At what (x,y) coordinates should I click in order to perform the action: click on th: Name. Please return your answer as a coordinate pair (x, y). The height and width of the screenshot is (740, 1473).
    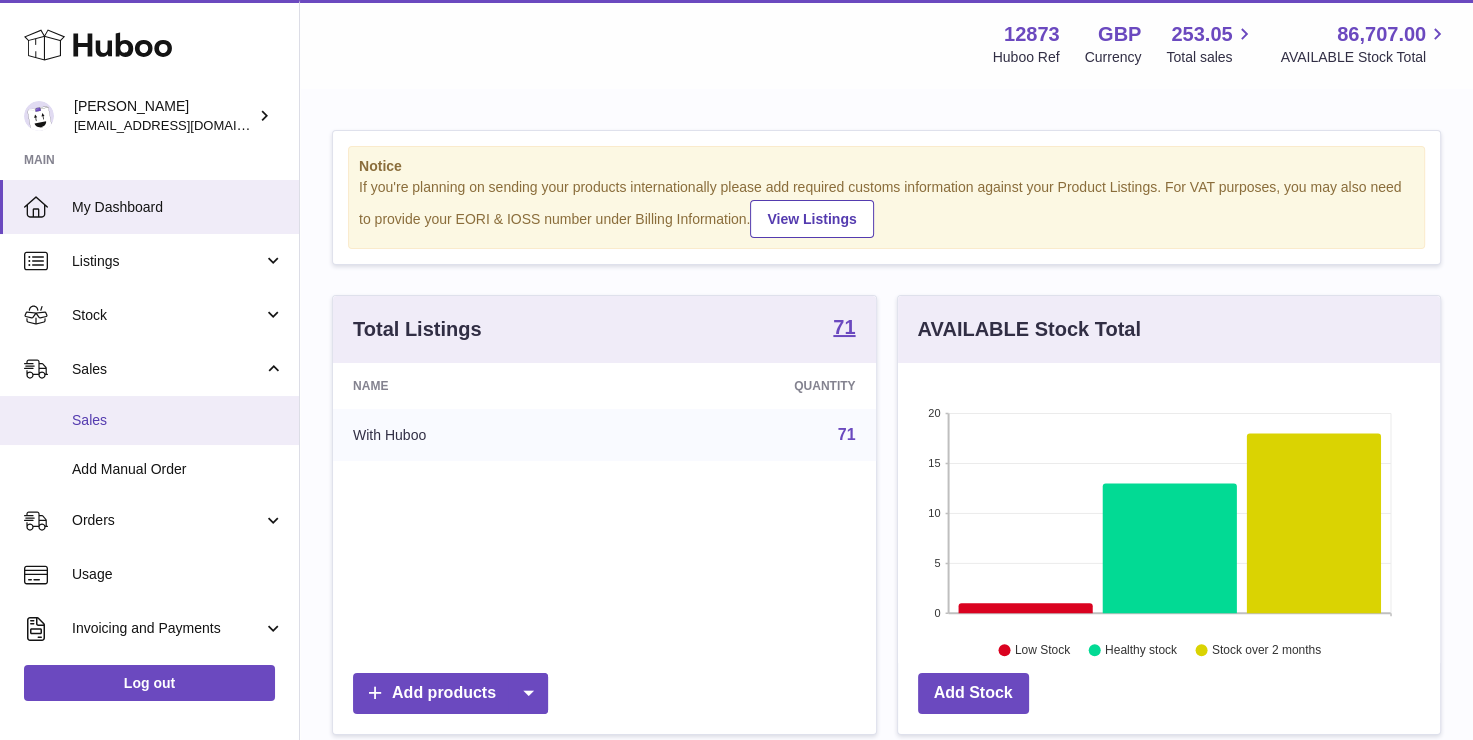
    Looking at the image, I should click on (476, 386).